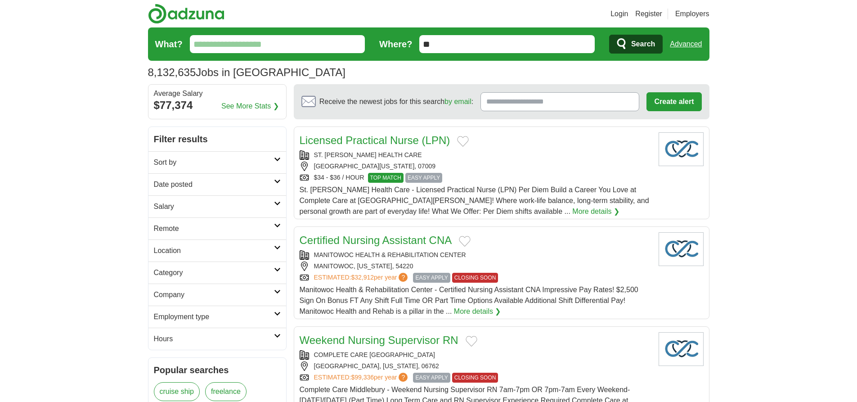  I want to click on a: Company, so click(217, 294).